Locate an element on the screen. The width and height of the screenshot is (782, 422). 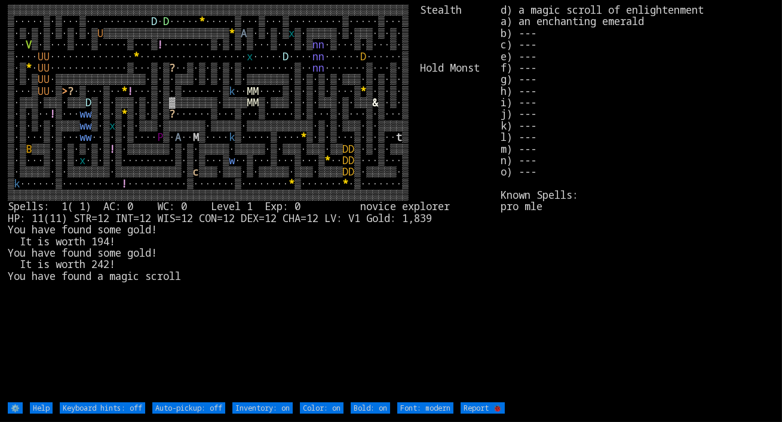
input: Font: modern is located at coordinates (425, 408).